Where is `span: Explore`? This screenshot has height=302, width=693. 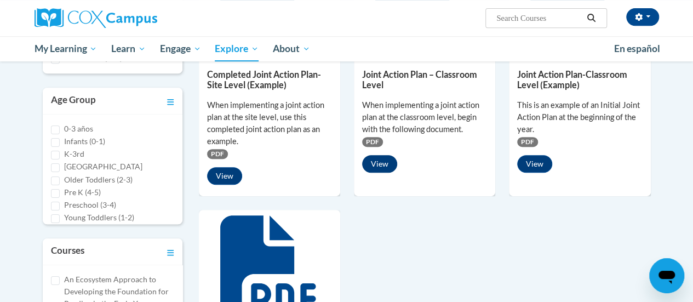
span: Explore is located at coordinates (237, 49).